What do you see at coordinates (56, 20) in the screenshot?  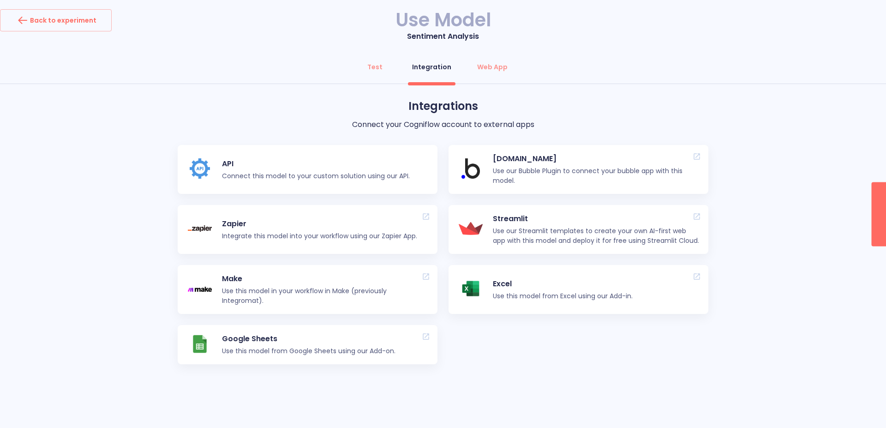 I see `div: Back to experiment` at bounding box center [56, 20].